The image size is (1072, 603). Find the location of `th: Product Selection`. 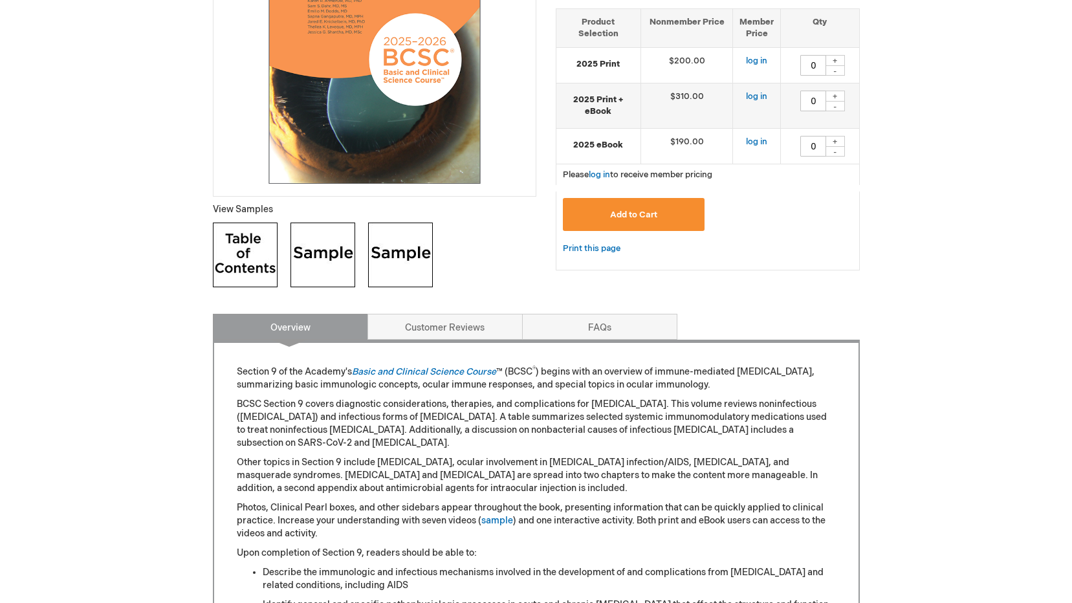

th: Product Selection is located at coordinates (599, 28).